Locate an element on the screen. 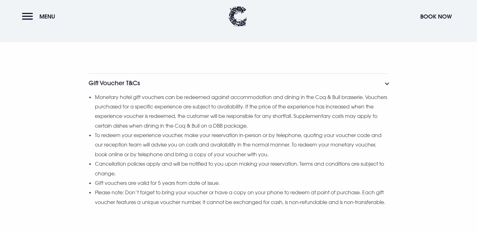 The width and height of the screenshot is (477, 232). button: Gift Voucher T&Cs is located at coordinates (238, 83).